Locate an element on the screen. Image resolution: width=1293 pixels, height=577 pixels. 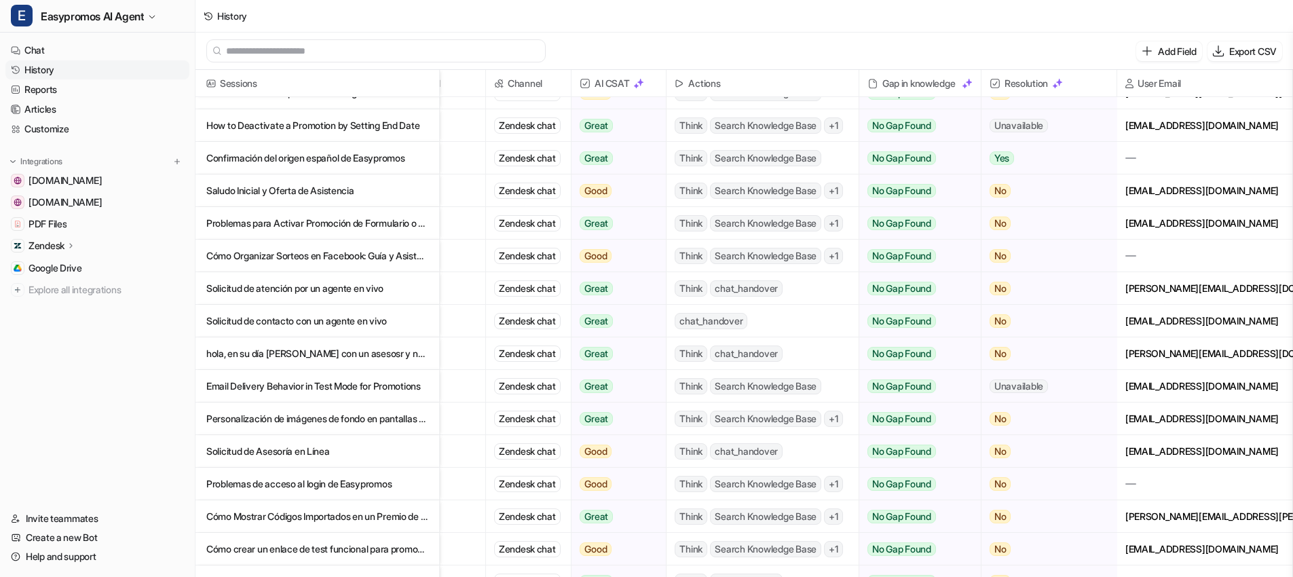
a: Create a new Bot is located at coordinates (97, 537).